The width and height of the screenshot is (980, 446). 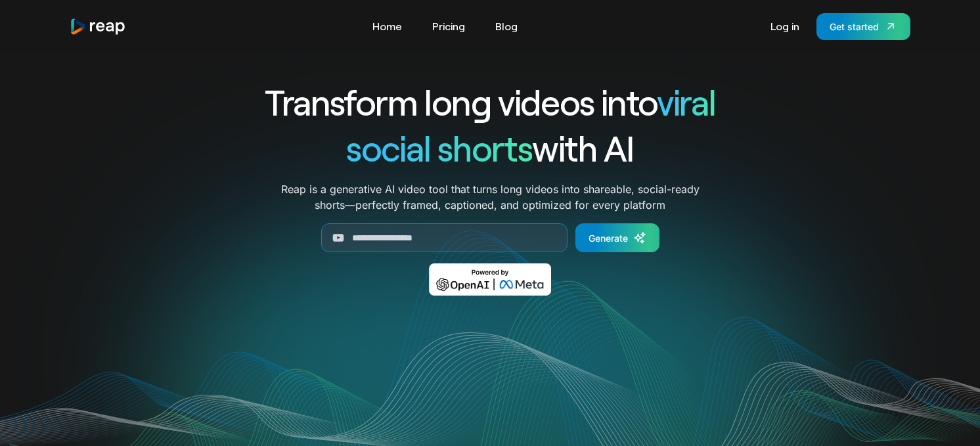 What do you see at coordinates (854, 26) in the screenshot?
I see `div: Get started` at bounding box center [854, 26].